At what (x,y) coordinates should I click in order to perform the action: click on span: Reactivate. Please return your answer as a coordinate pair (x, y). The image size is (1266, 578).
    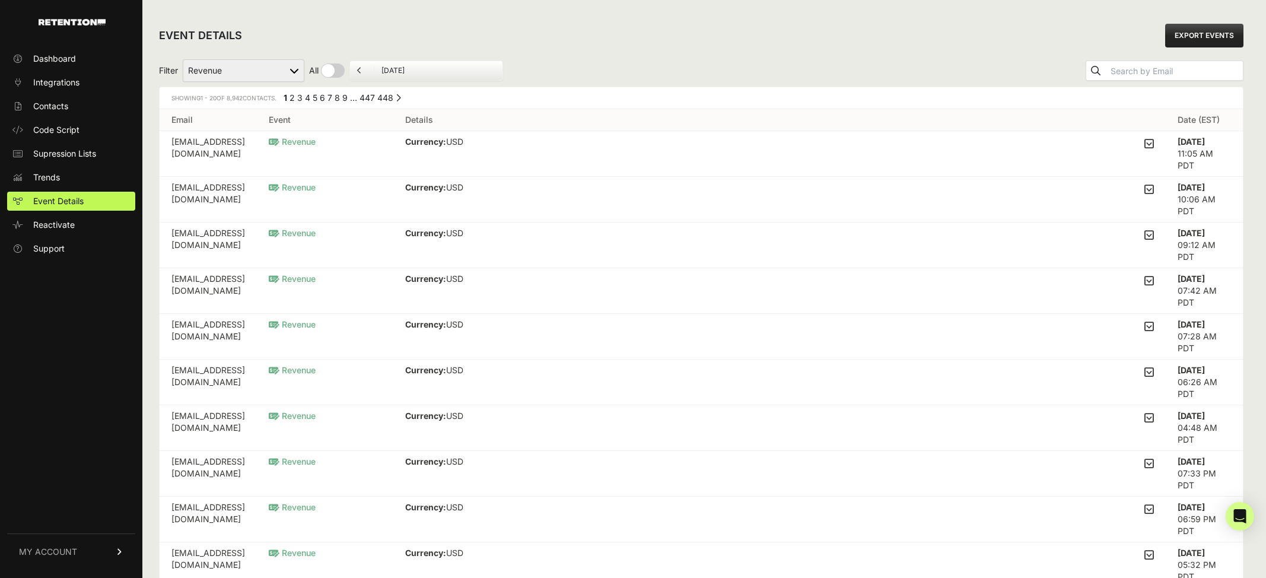
    Looking at the image, I should click on (54, 225).